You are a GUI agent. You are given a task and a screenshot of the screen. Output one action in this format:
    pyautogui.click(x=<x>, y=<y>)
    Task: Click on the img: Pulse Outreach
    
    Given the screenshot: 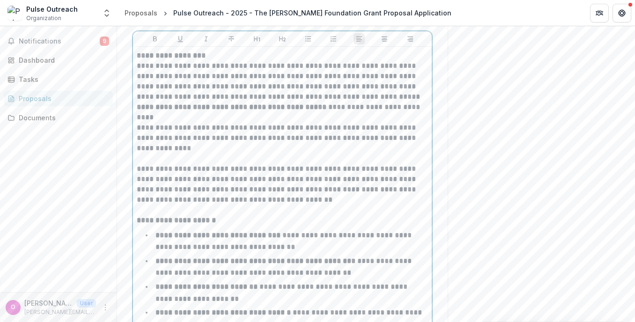 What is the action you would take?
    pyautogui.click(x=15, y=13)
    